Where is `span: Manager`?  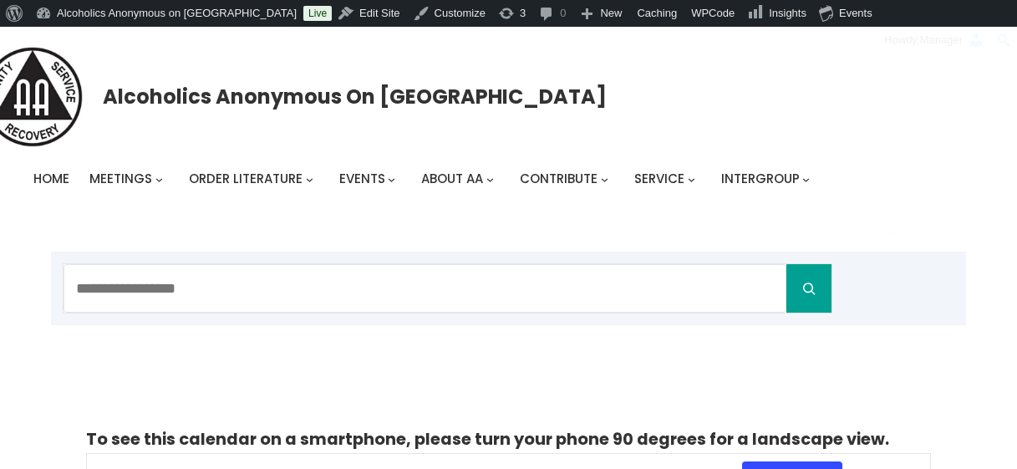
span: Manager is located at coordinates (941, 39).